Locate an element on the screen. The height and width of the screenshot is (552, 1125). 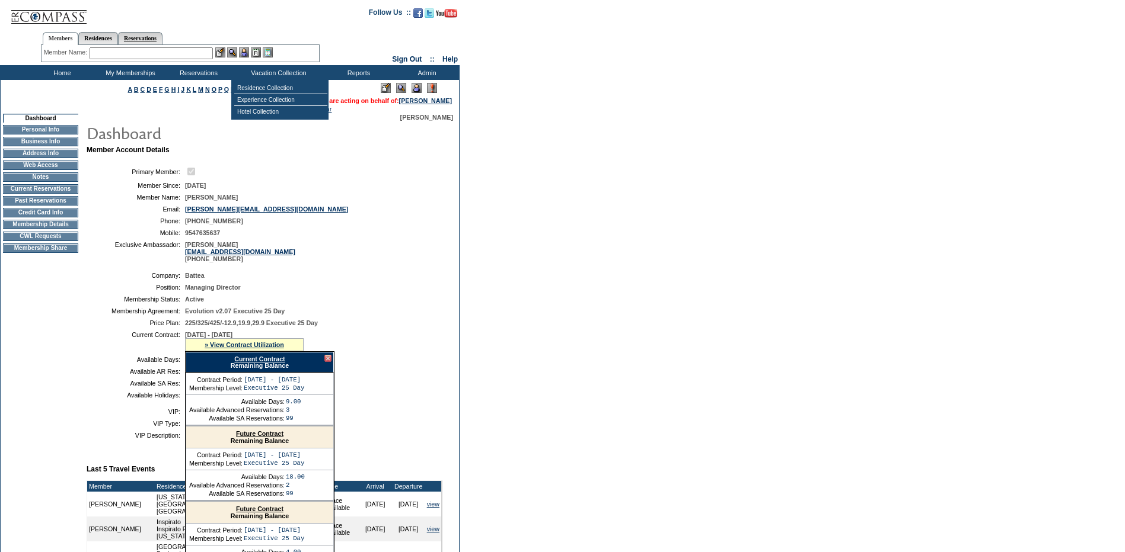
td: Dashboard is located at coordinates (40, 118).